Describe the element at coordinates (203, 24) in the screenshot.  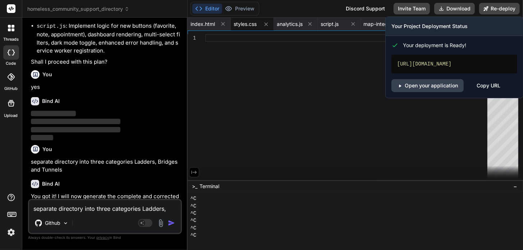
I see `span: index.html` at that location.